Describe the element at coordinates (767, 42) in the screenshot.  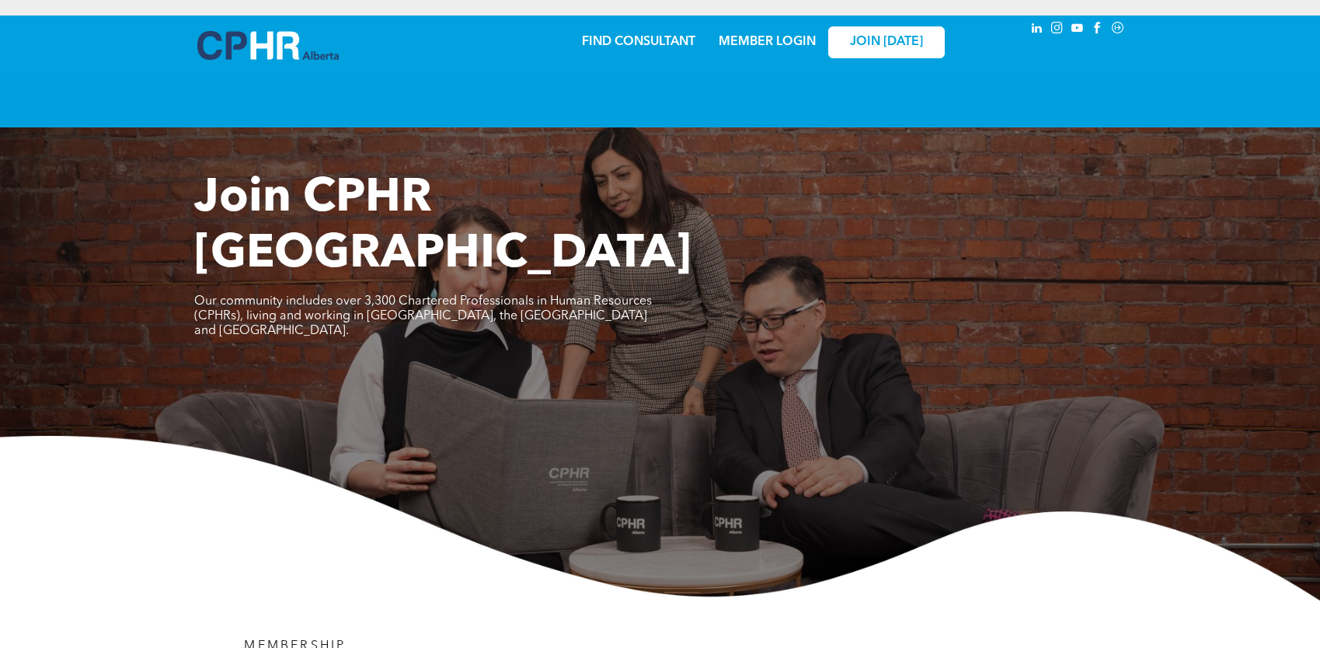
I see `a: MEMBER LOGIN` at that location.